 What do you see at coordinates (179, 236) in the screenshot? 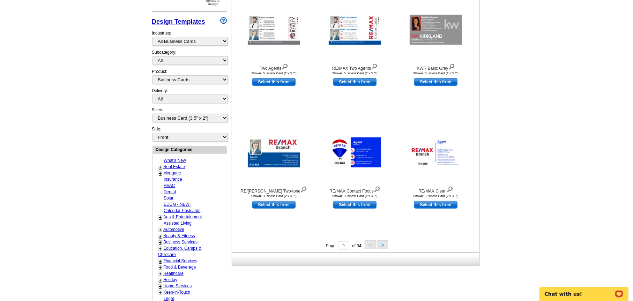
I see `a: Beauty & Fitness` at bounding box center [179, 236].